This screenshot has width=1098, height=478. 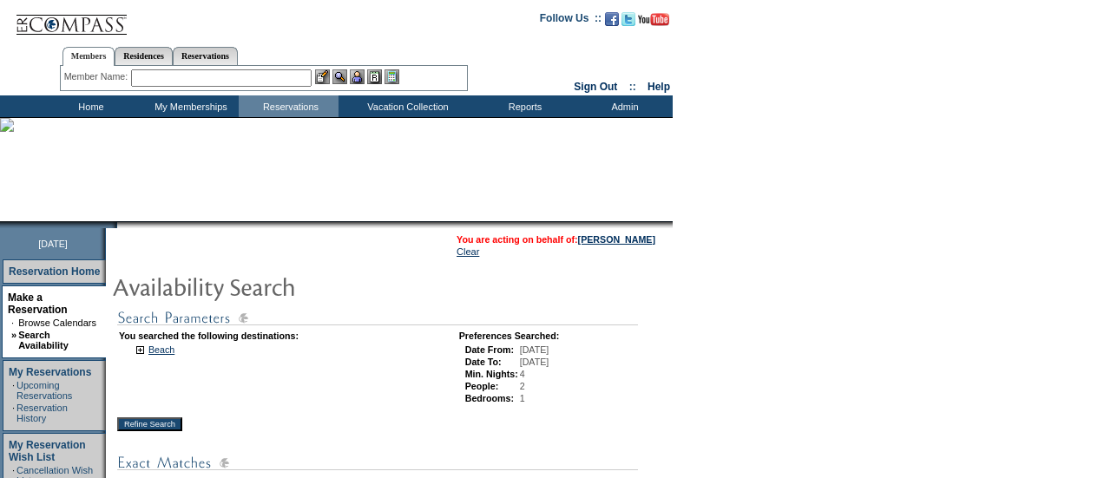 I want to click on td: Vacation Collection, so click(x=406, y=106).